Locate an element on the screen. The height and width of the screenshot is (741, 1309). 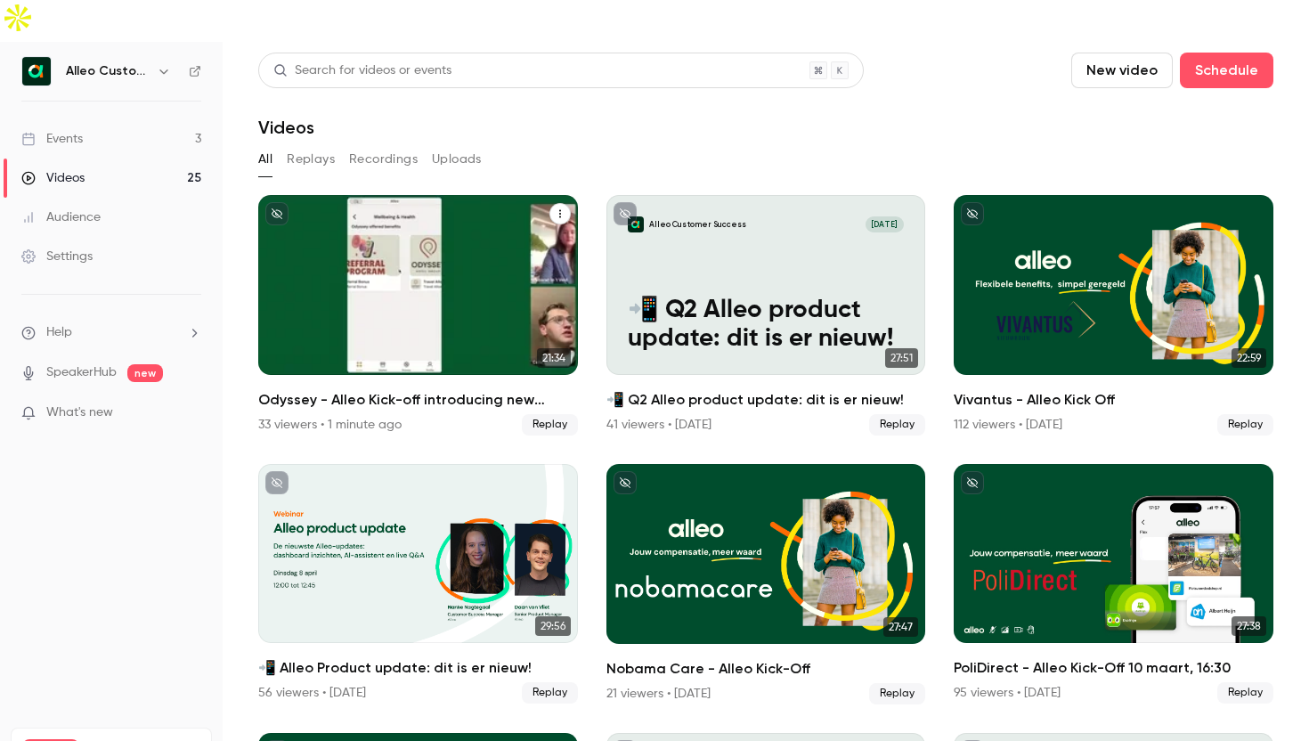
div: Audience is located at coordinates (61, 217).